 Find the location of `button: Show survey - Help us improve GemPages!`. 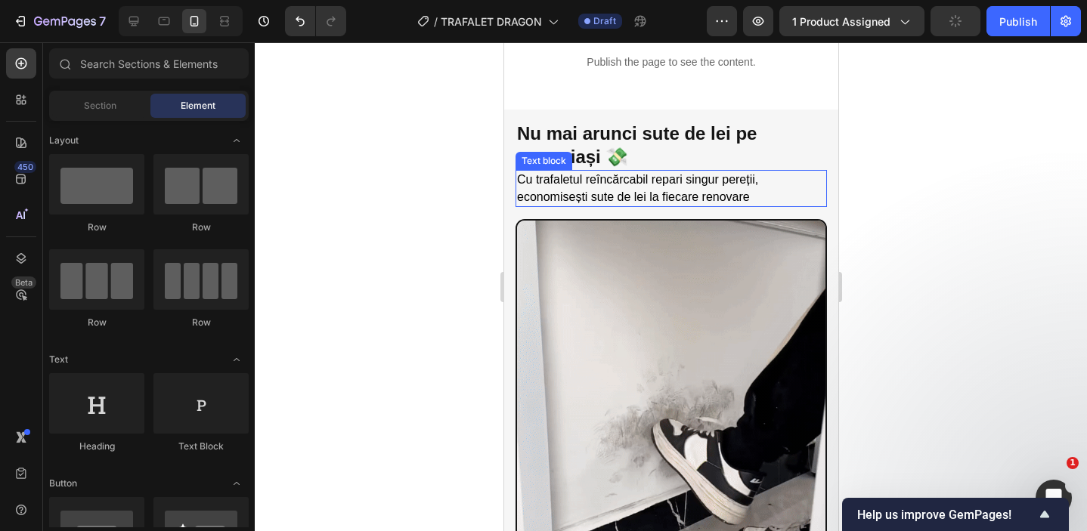

button: Show survey - Help us improve GemPages! is located at coordinates (955, 515).